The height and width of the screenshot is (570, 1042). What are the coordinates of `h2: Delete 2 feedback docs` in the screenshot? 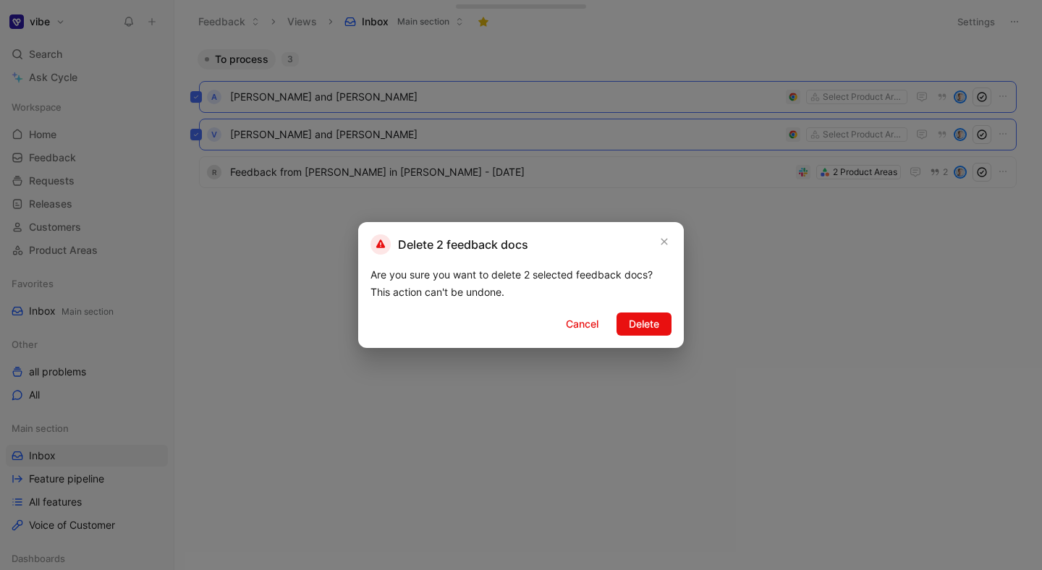 It's located at (449, 244).